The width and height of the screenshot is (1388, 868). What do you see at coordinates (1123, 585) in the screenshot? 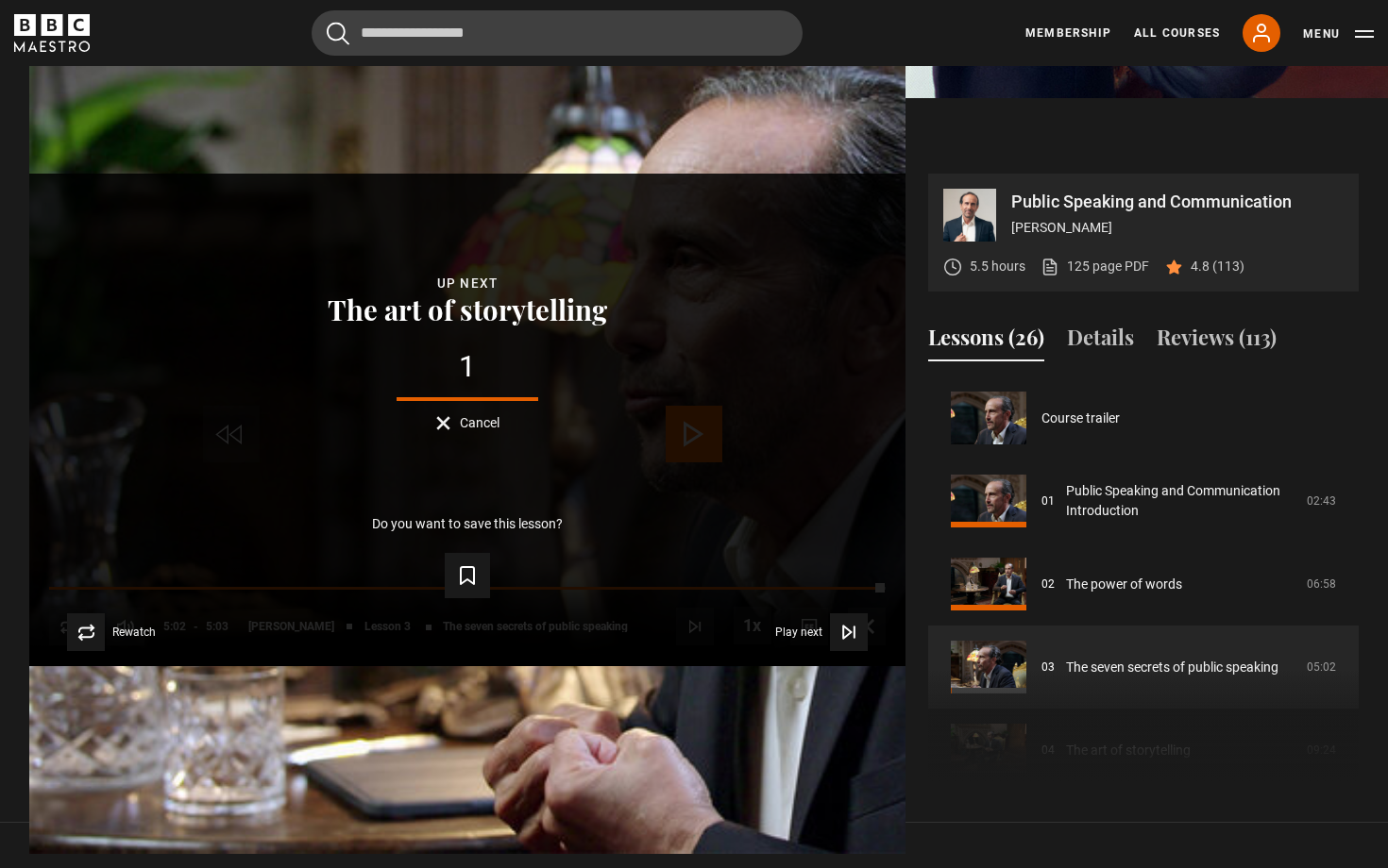
I see `a: The power of words` at bounding box center [1123, 585].